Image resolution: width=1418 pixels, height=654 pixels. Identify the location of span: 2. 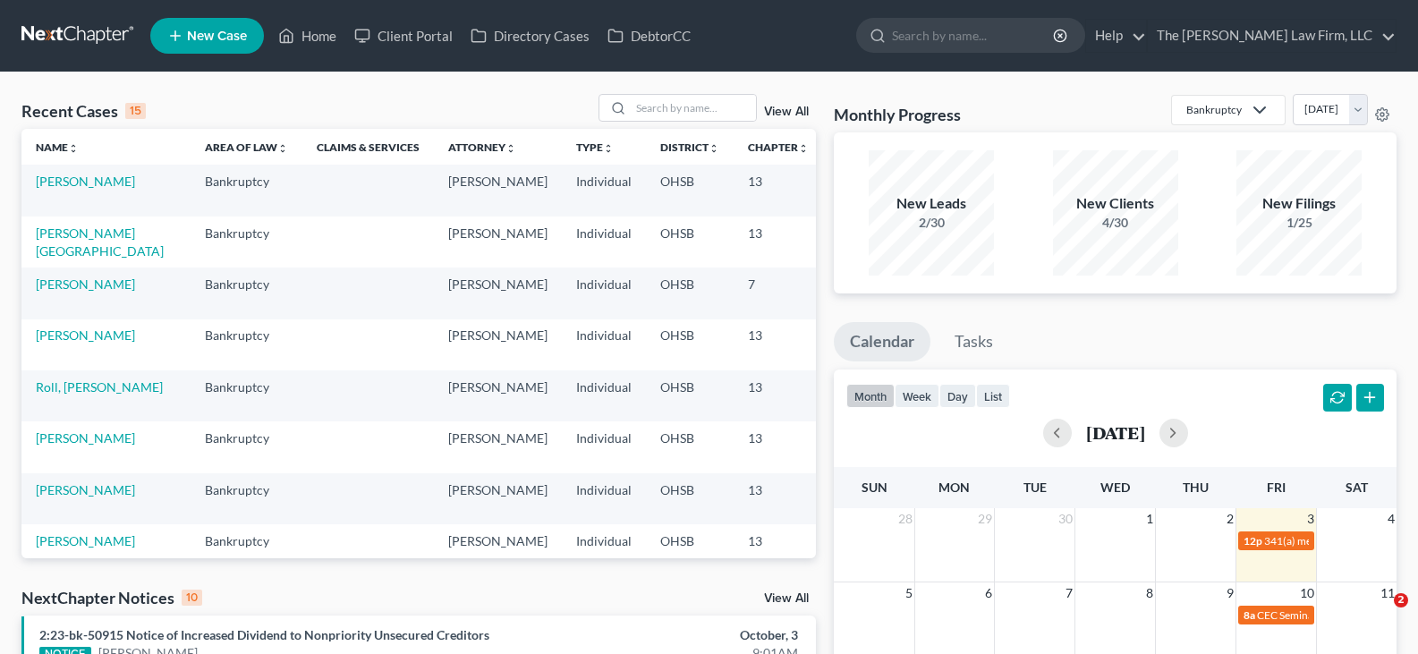
(1230, 519).